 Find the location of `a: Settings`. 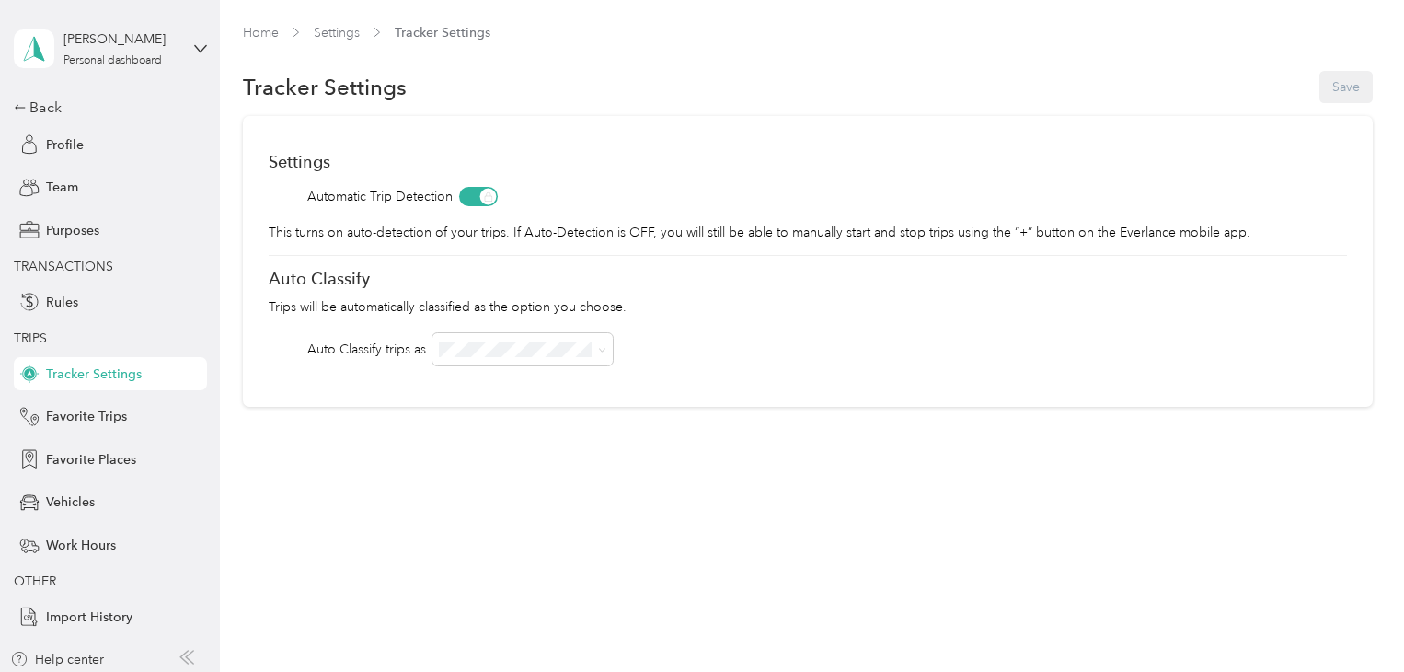

a: Settings is located at coordinates (337, 32).